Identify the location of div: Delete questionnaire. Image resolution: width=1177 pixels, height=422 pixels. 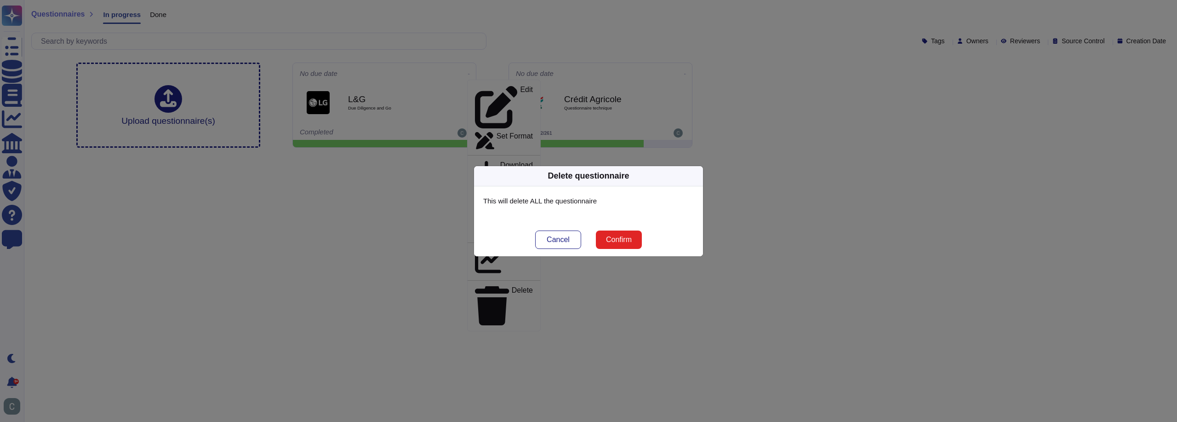
(588, 176).